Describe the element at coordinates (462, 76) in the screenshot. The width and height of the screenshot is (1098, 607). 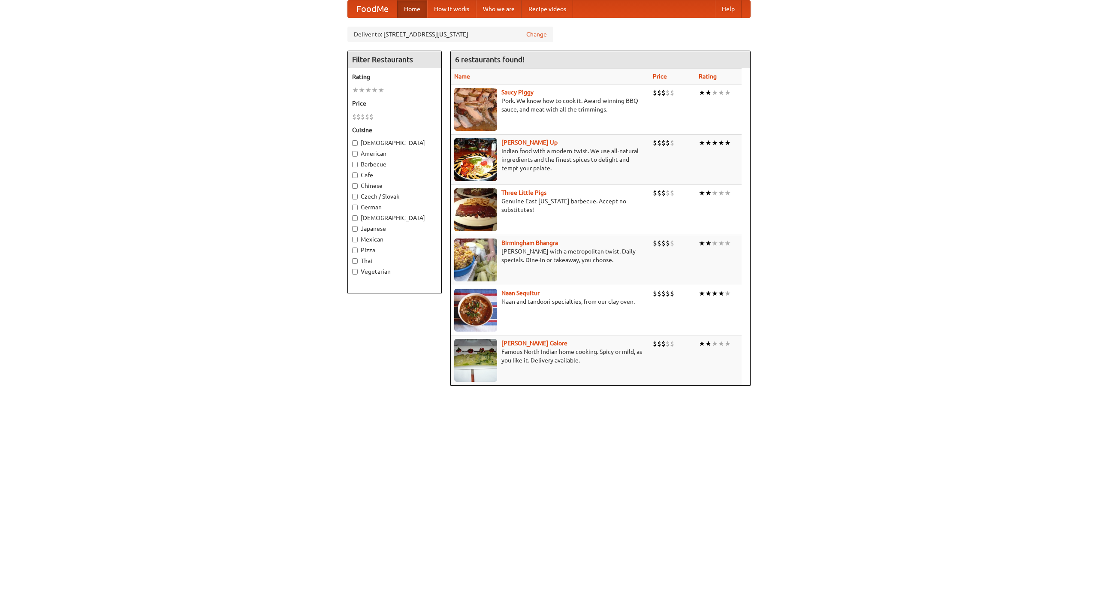
I see `a: Name` at that location.